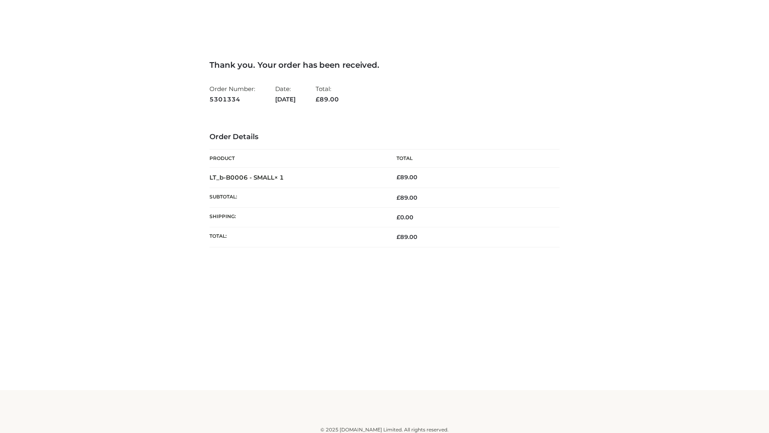 The image size is (769, 433). Describe the element at coordinates (297, 237) in the screenshot. I see `th: Total:` at that location.